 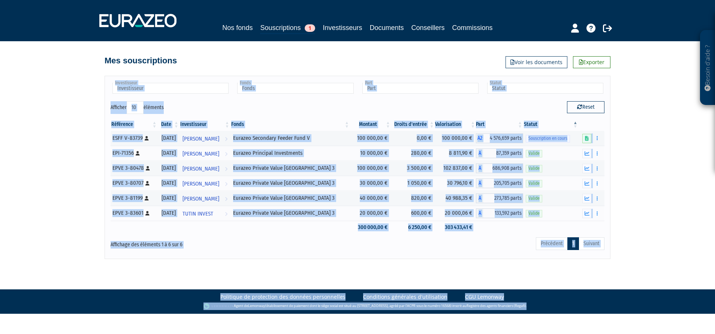 I want to click on th: Part: activer pour trier la colonne par ordre croissant, so click(x=500, y=124).